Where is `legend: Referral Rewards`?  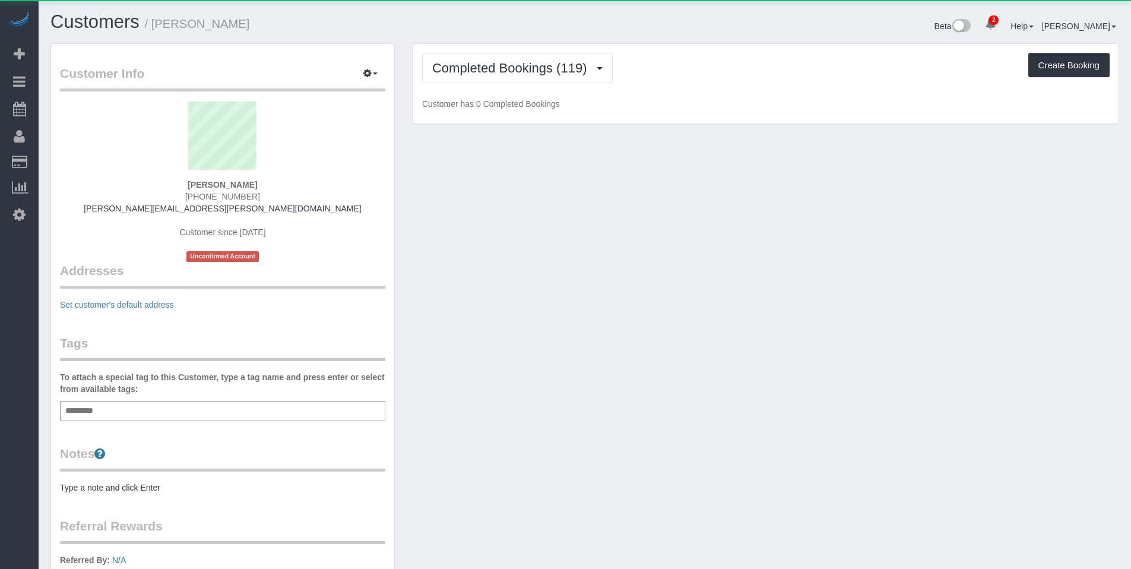
legend: Referral Rewards is located at coordinates (223, 530).